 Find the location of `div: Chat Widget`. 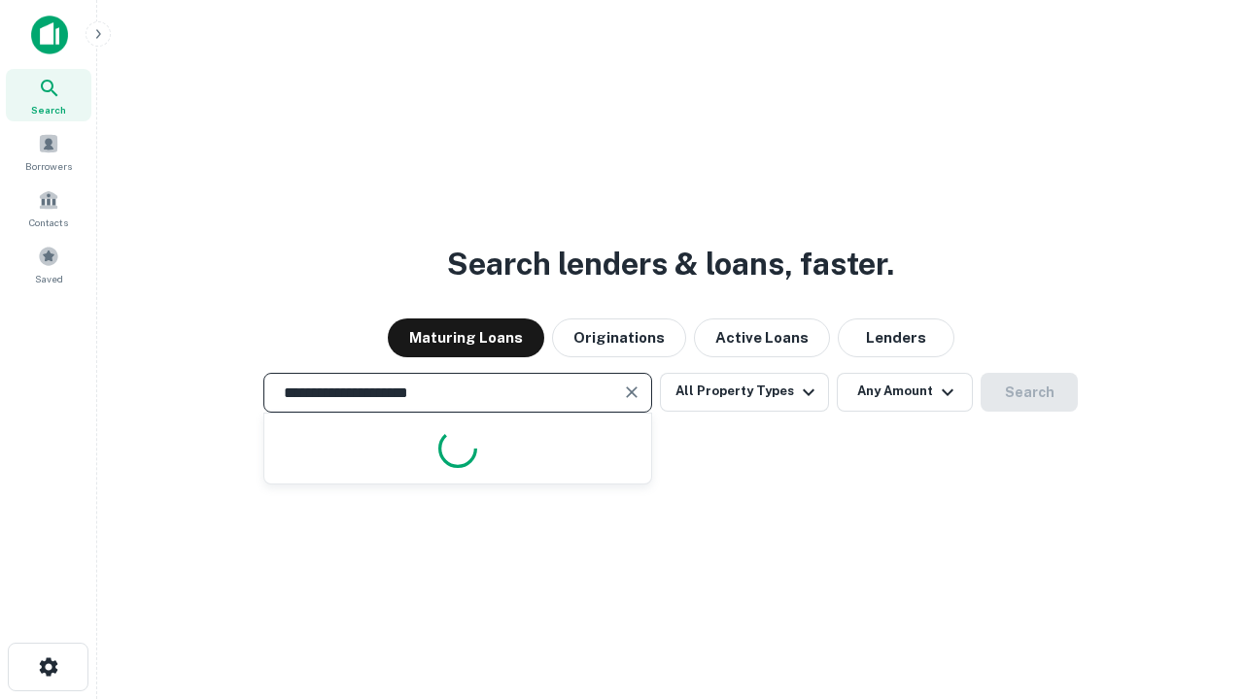

div: Chat Widget is located at coordinates (1195, 591).